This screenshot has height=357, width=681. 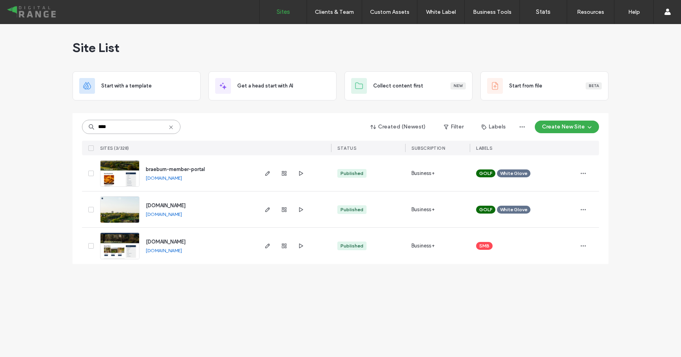 What do you see at coordinates (265, 86) in the screenshot?
I see `span: Get a head start with AI` at bounding box center [265, 86].